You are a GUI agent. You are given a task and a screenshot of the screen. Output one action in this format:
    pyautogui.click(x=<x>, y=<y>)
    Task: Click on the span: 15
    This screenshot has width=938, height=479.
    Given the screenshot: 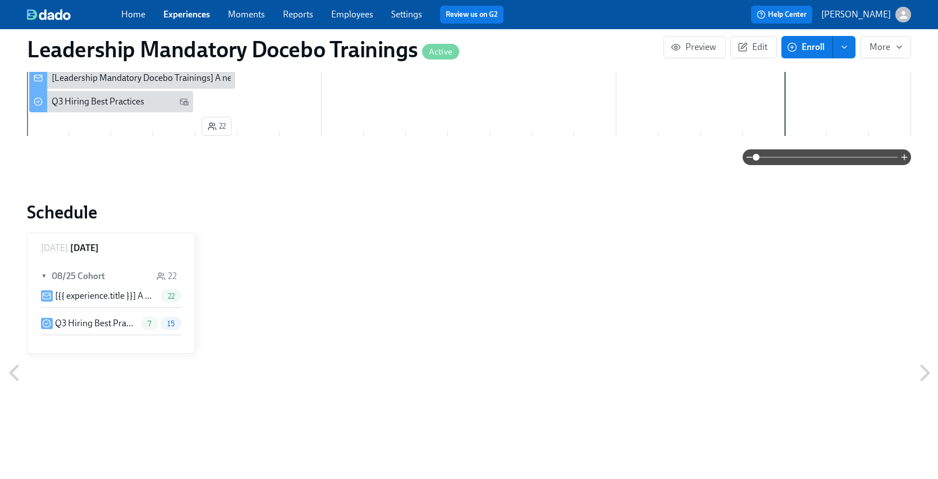 What is the action you would take?
    pyautogui.click(x=171, y=323)
    